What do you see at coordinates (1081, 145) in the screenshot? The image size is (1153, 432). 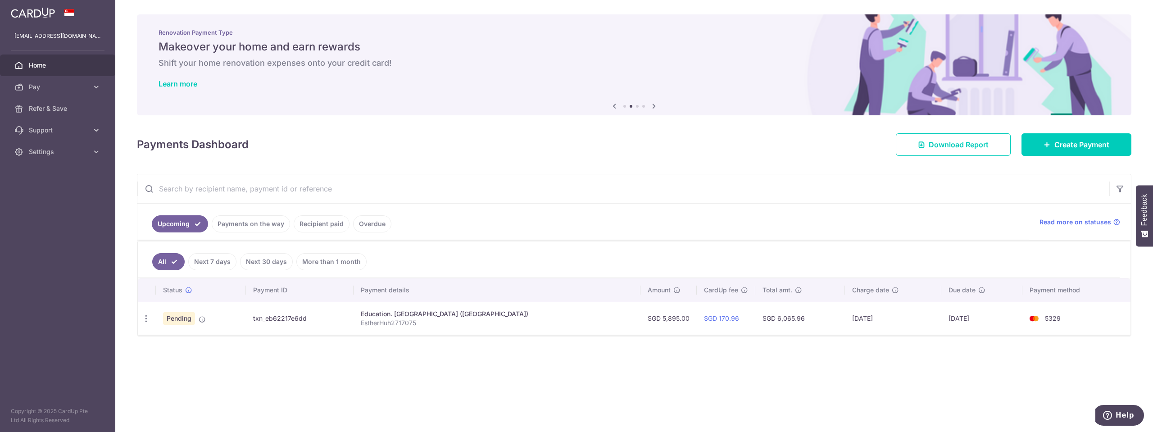 I see `span: Create Payment` at bounding box center [1081, 145].